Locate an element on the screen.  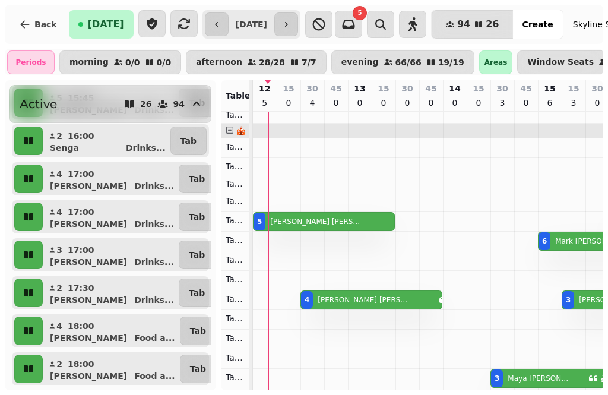
p: 5 is located at coordinates (265, 103).